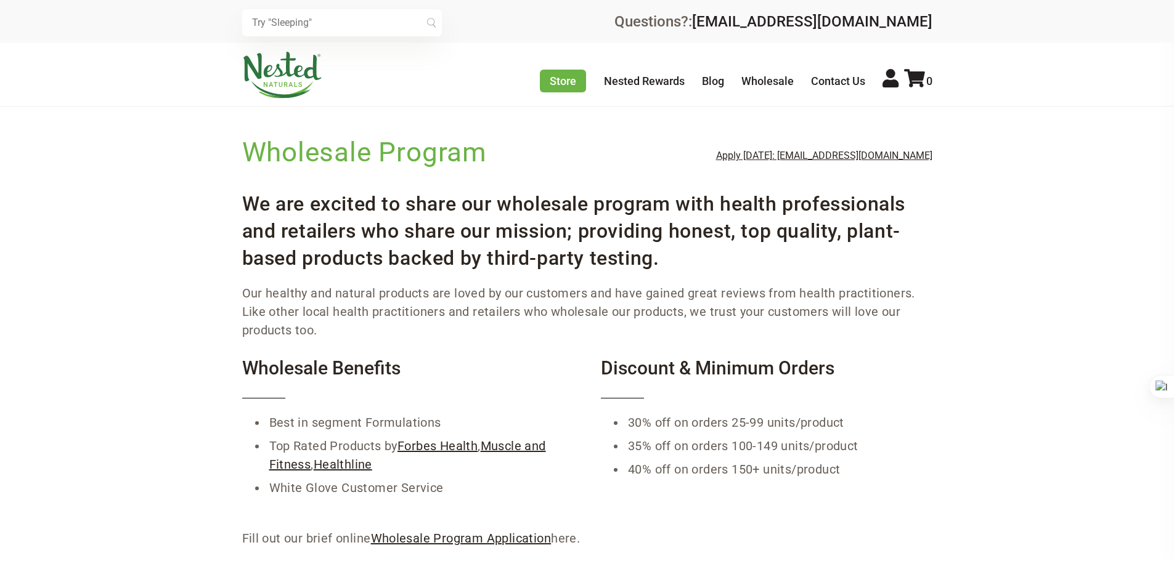 The height and width of the screenshot is (561, 1174). I want to click on li: Top Rated Products by , ,, so click(420, 455).